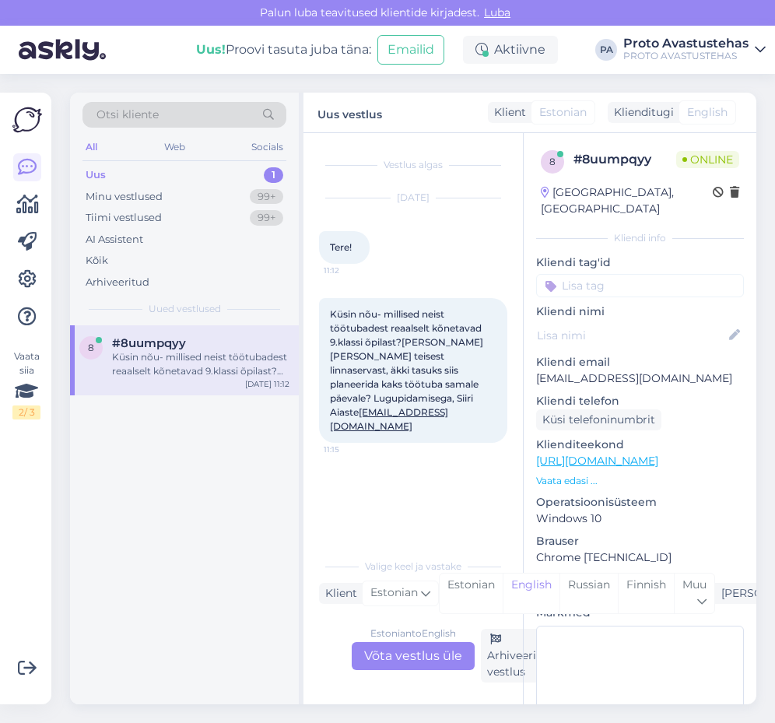 This screenshot has width=775, height=723. I want to click on img: Askly Logo, so click(27, 120).